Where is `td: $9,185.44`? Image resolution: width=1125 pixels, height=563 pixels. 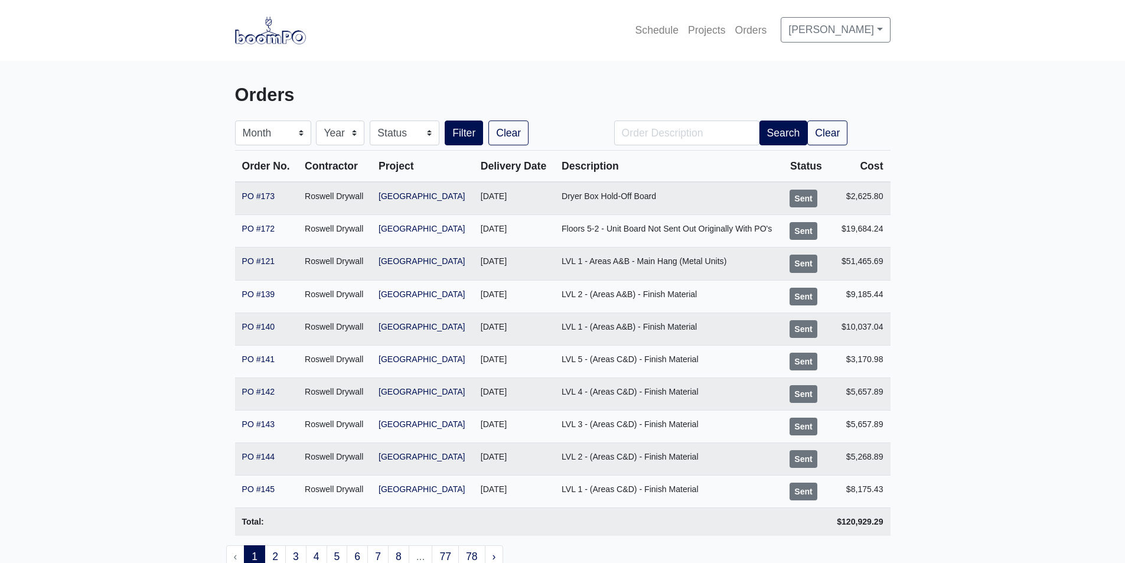
td: $9,185.44 is located at coordinates (860, 296).